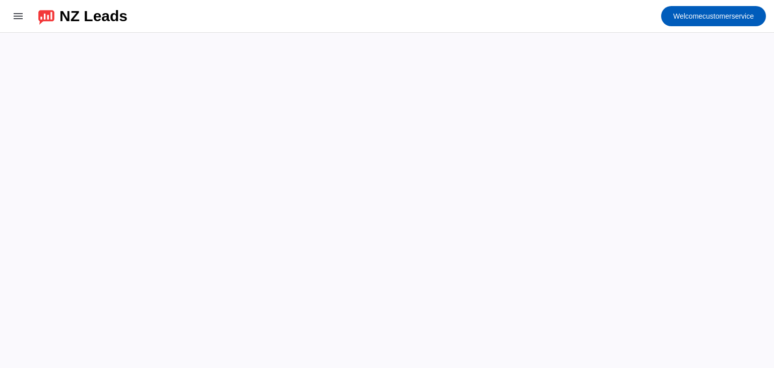 This screenshot has width=774, height=368. What do you see at coordinates (93, 16) in the screenshot?
I see `div: NZ Leads` at bounding box center [93, 16].